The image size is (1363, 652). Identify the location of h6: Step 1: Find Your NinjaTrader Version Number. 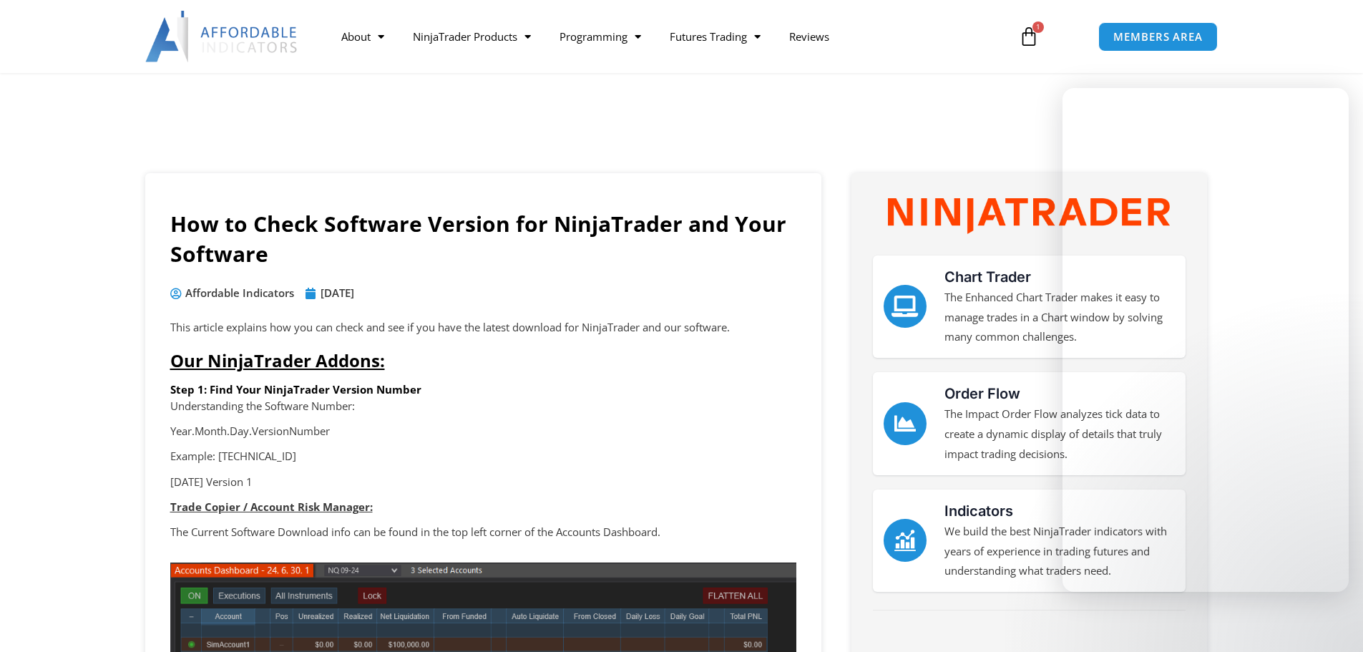
(483, 389).